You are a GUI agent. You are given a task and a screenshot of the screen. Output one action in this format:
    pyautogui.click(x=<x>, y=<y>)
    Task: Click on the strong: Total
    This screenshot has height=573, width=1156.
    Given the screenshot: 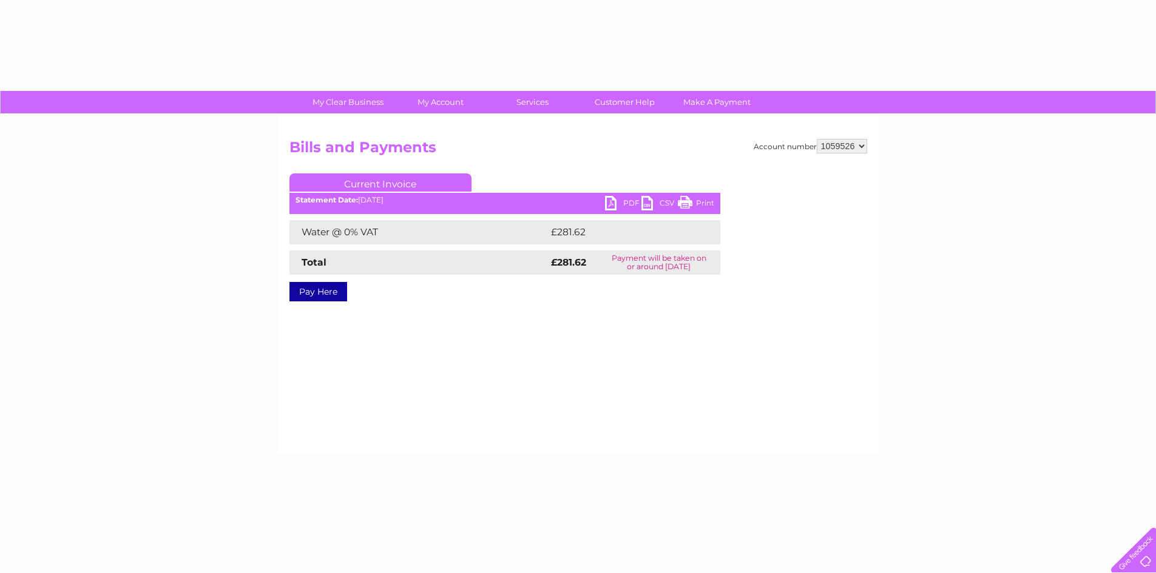 What is the action you would take?
    pyautogui.click(x=314, y=262)
    